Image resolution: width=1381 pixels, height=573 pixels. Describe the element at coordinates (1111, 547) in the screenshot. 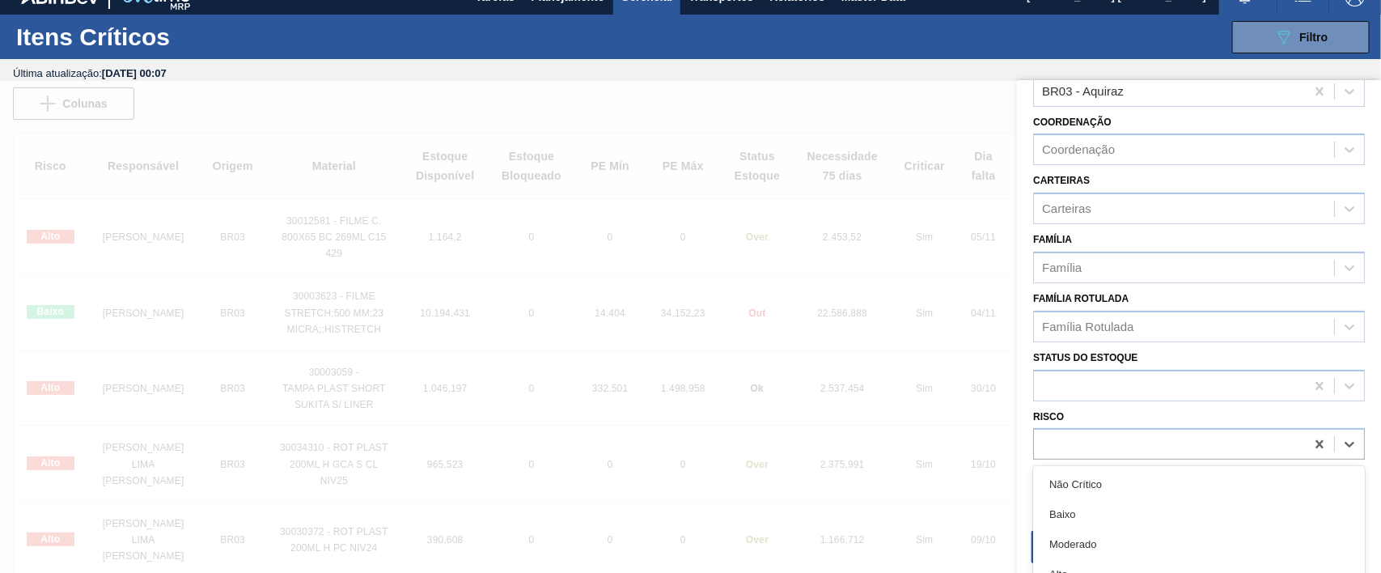

I see `button: Buscar` at that location.